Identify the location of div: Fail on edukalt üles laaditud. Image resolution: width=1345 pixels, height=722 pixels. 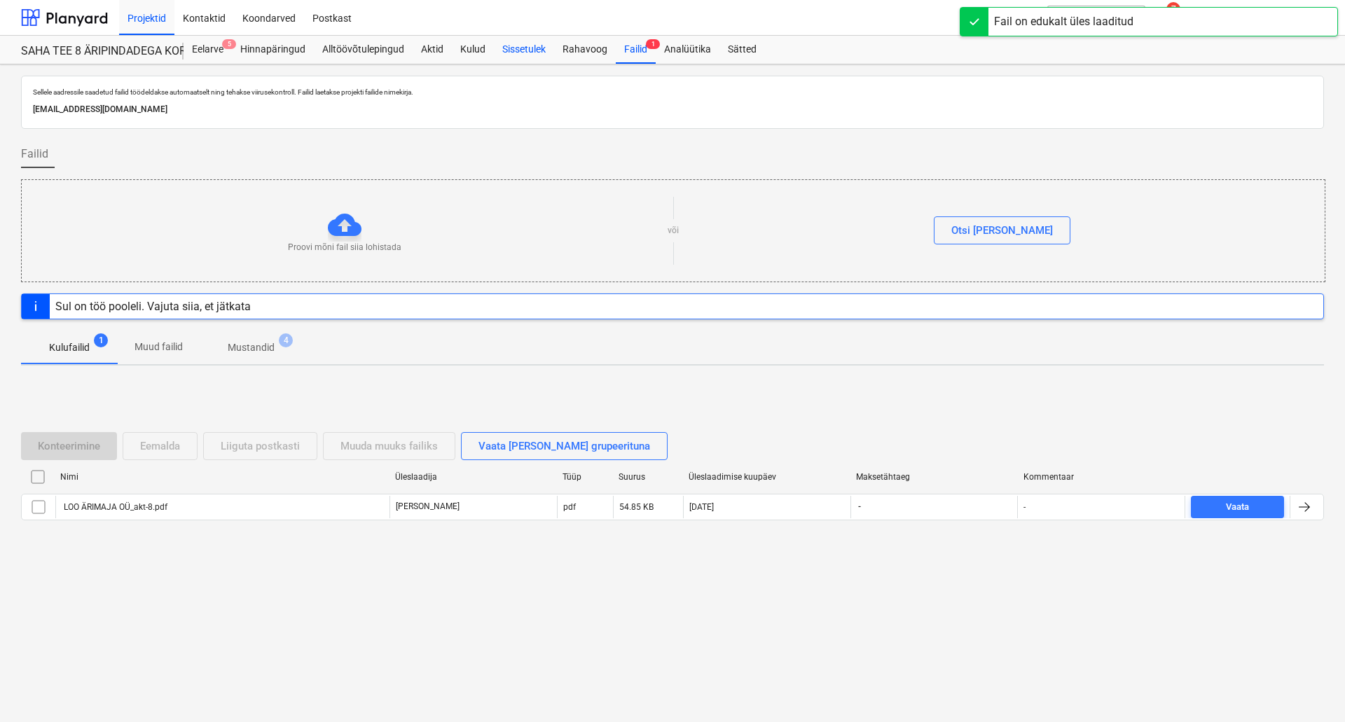
(1063, 22).